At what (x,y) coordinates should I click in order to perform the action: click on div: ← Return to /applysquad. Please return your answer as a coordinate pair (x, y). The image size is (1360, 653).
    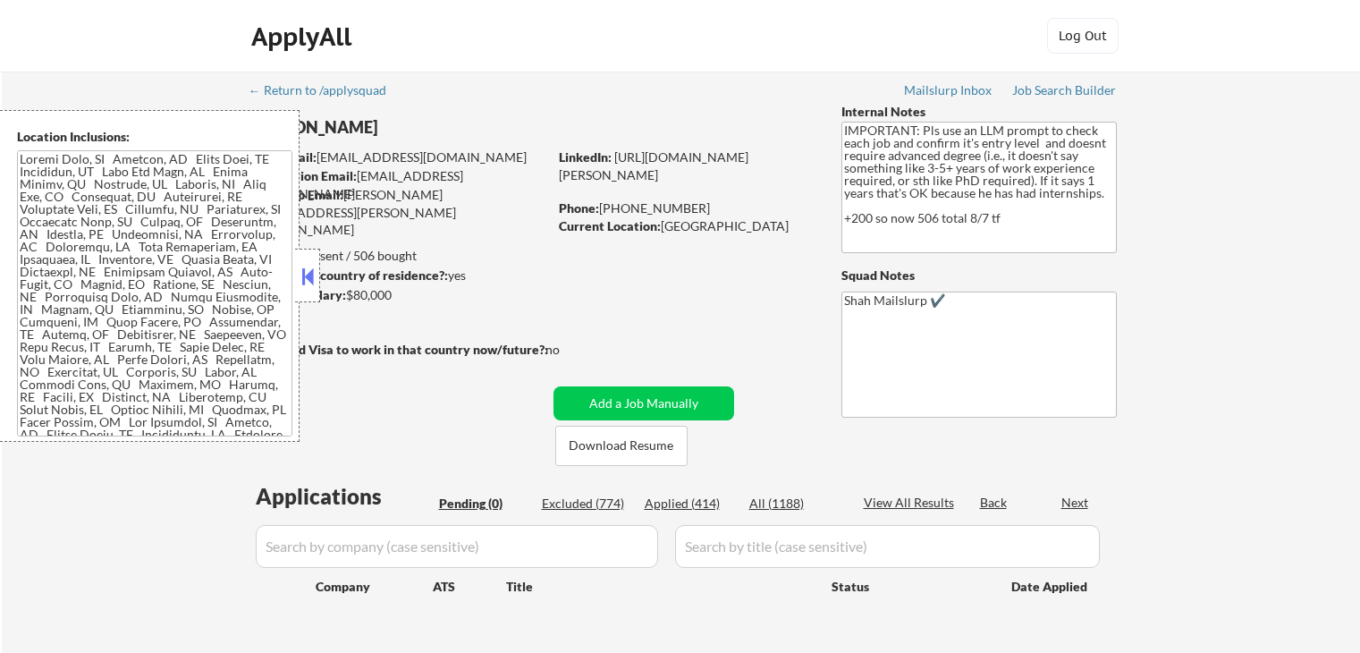
    Looking at the image, I should click on (325, 90).